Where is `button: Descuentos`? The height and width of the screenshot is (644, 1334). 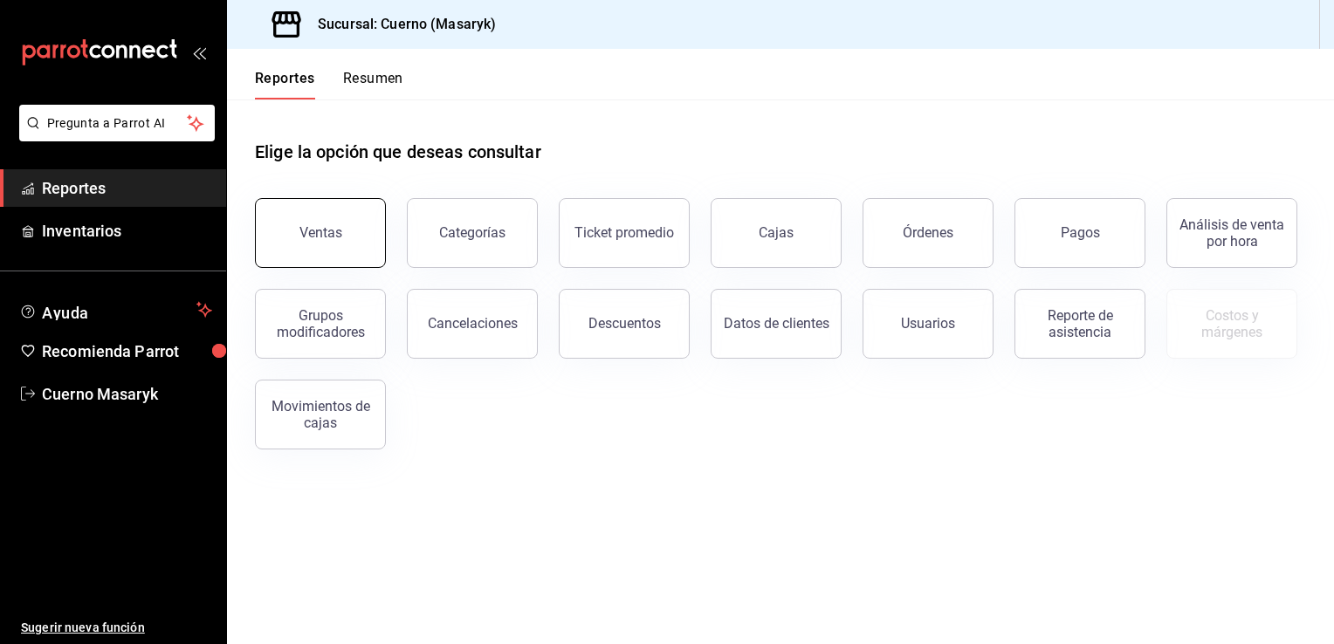 button: Descuentos is located at coordinates (624, 324).